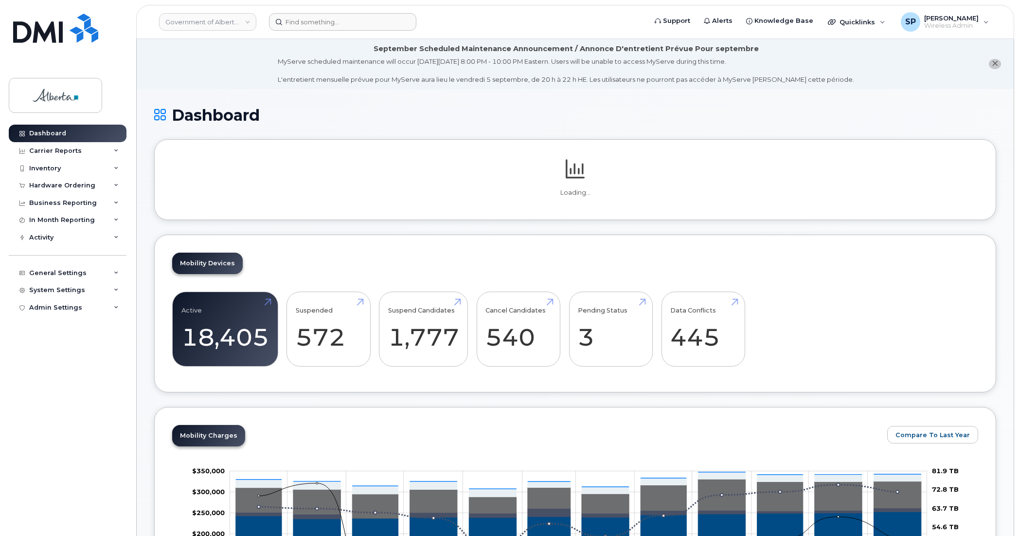  What do you see at coordinates (703, 329) in the screenshot?
I see `a: Data Conflicts 445` at bounding box center [703, 329].